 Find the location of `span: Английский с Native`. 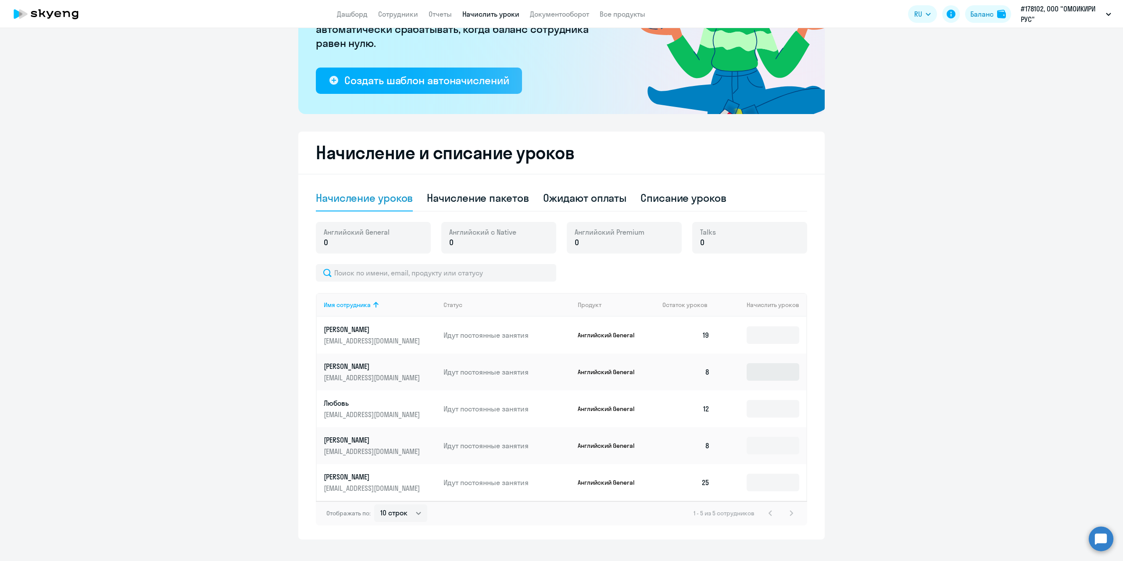

span: Английский с Native is located at coordinates (482, 232).